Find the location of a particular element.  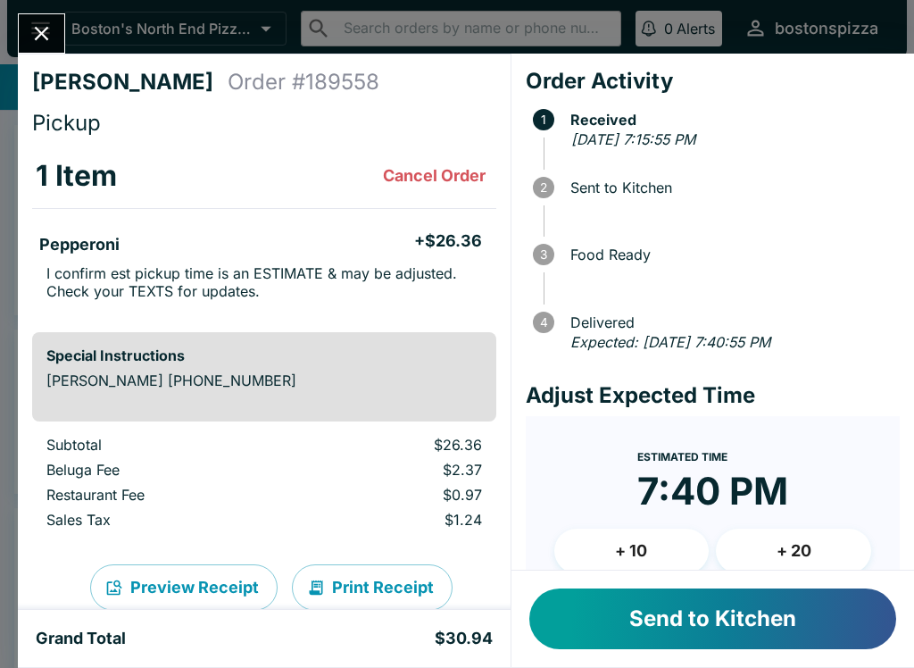

span: Delivered is located at coordinates (730, 322).